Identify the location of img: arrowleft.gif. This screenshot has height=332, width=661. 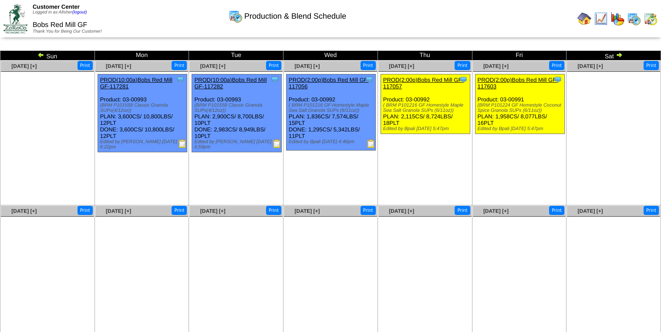
(41, 55).